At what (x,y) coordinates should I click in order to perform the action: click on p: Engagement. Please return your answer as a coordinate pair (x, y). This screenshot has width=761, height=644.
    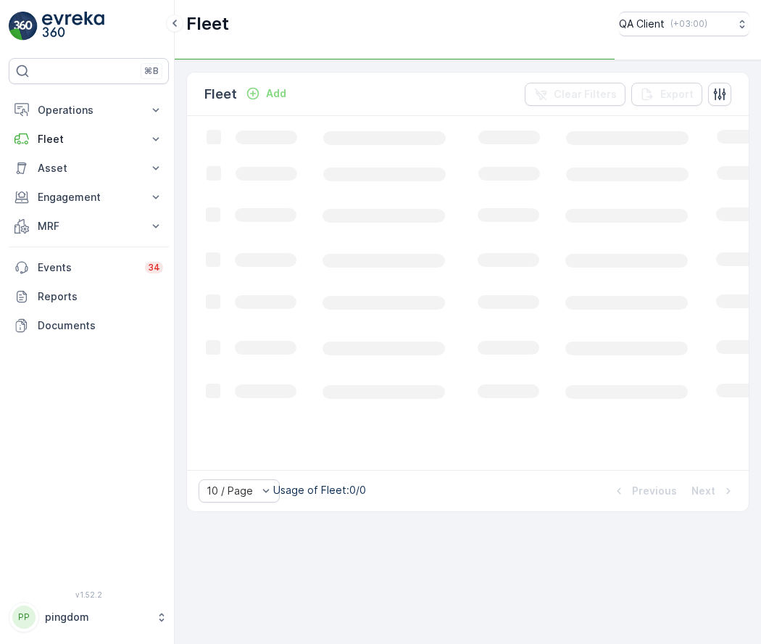
    Looking at the image, I should click on (88, 197).